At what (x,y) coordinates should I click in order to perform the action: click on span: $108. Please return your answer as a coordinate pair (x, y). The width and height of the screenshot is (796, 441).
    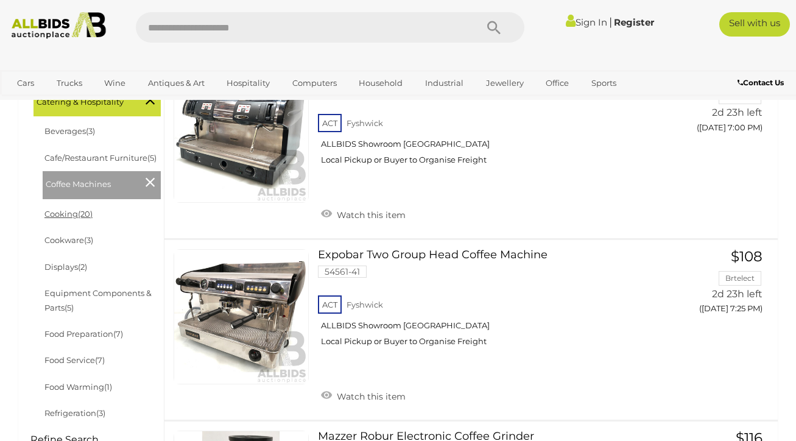
    Looking at the image, I should click on (747, 256).